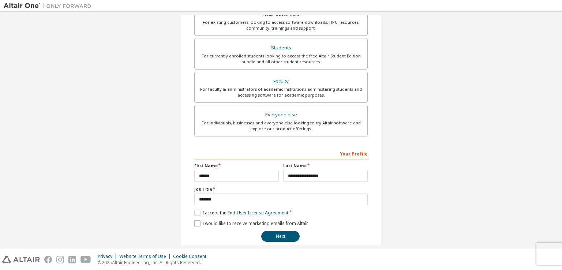 This screenshot has height=270, width=562. Describe the element at coordinates (60, 259) in the screenshot. I see `img: instagram.svg` at that location.